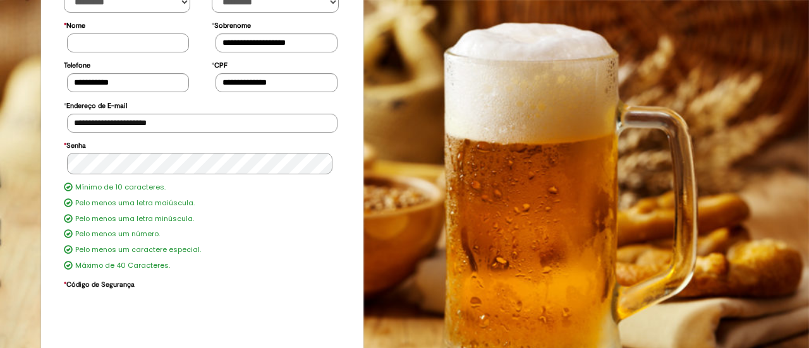 The image size is (809, 348). What do you see at coordinates (118, 234) in the screenshot?
I see `label: Pelo menos um número.` at bounding box center [118, 234].